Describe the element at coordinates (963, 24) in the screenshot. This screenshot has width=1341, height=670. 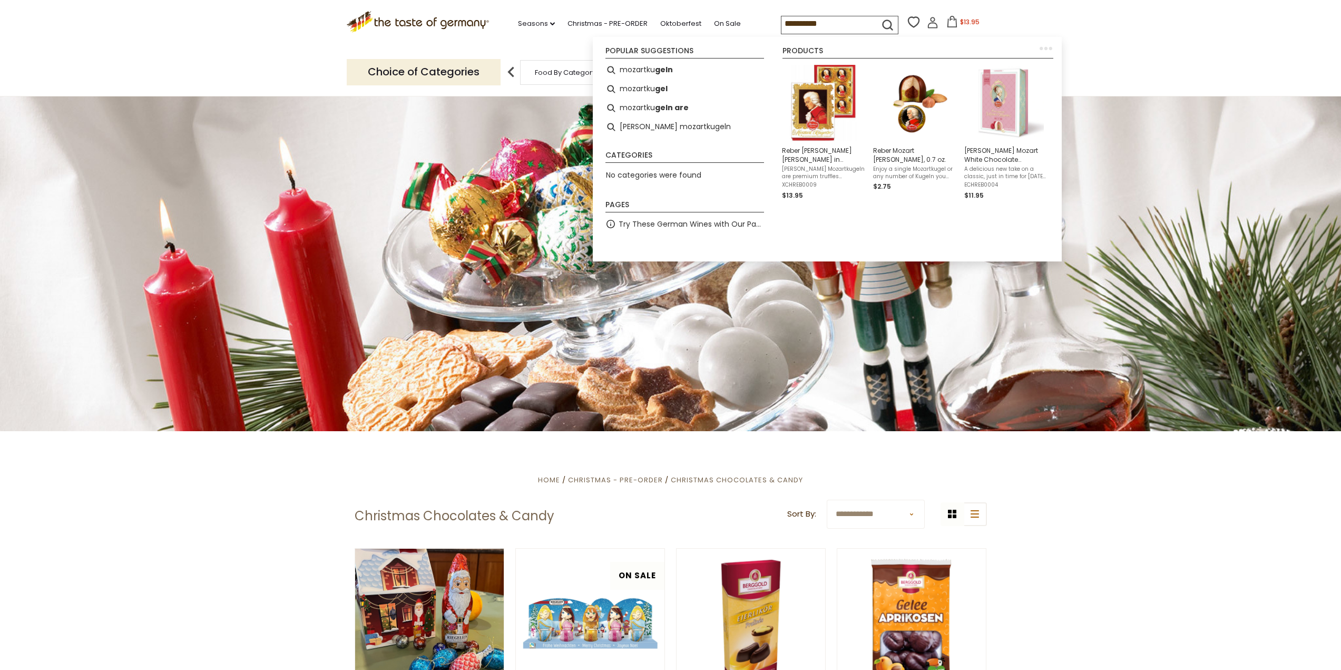
I see `button: $13.95` at that location.